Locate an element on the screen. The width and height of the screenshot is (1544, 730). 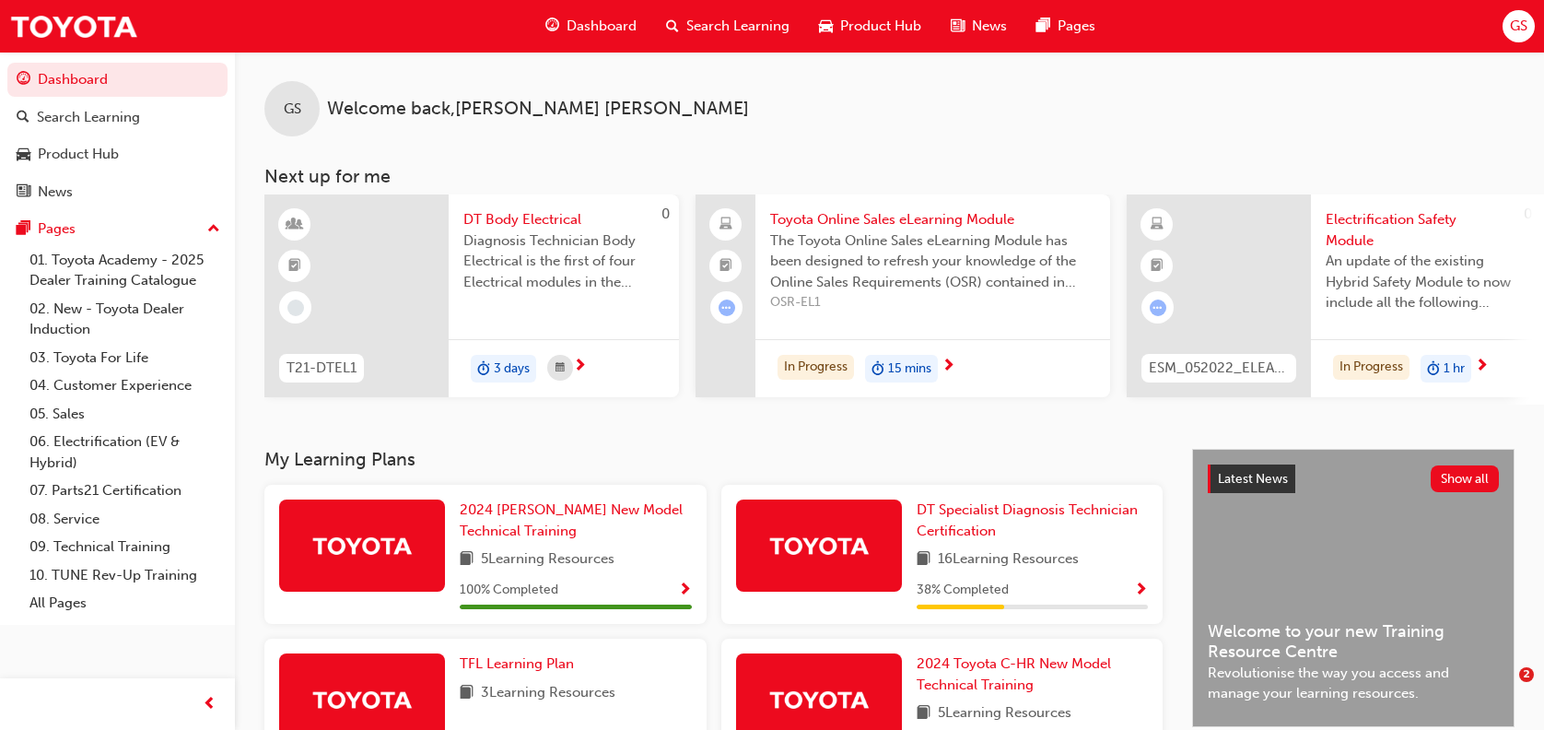
button: GS is located at coordinates (1518, 26).